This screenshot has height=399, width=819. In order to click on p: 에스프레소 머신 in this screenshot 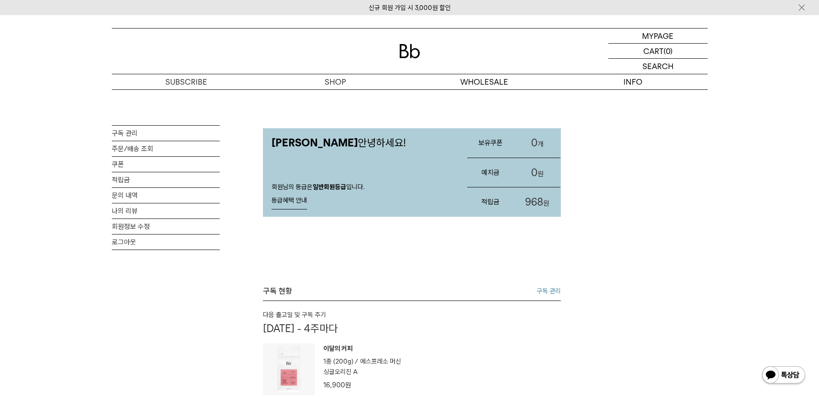, I will do `click(380, 361)`.